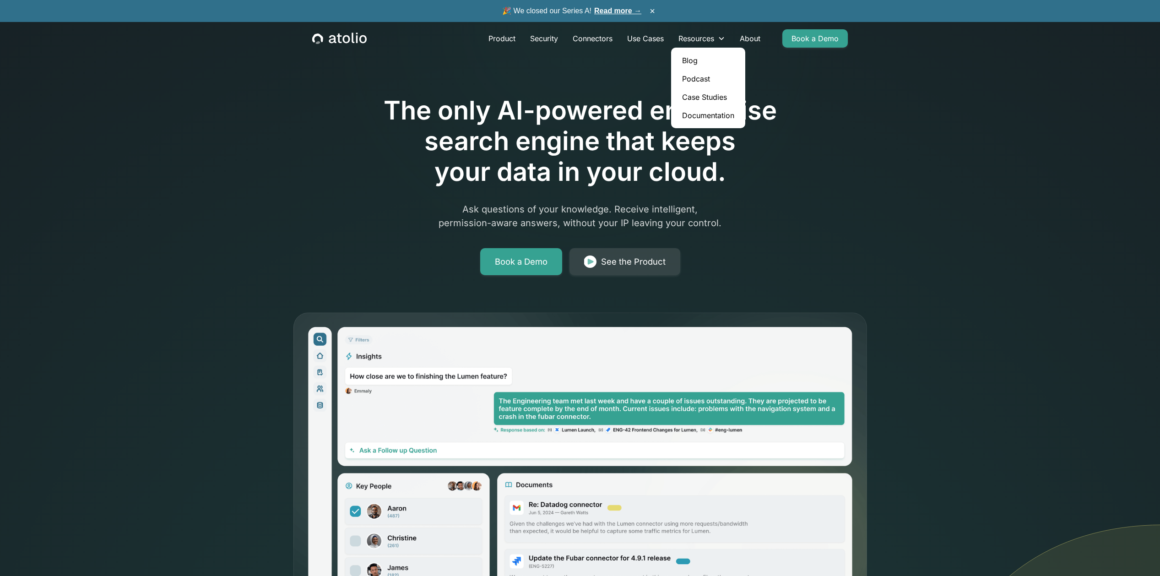  Describe the element at coordinates (708, 60) in the screenshot. I see `a: Blog` at that location.